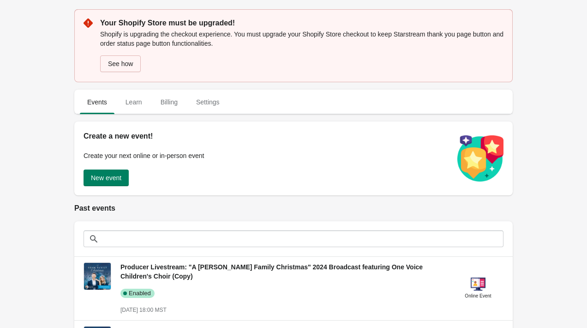 This screenshot has width=587, height=328. What do you see at coordinates (478, 284) in the screenshot?
I see `img: online-event-5d64391802a09ceff1f8b055f10f5880.png` at bounding box center [478, 284].